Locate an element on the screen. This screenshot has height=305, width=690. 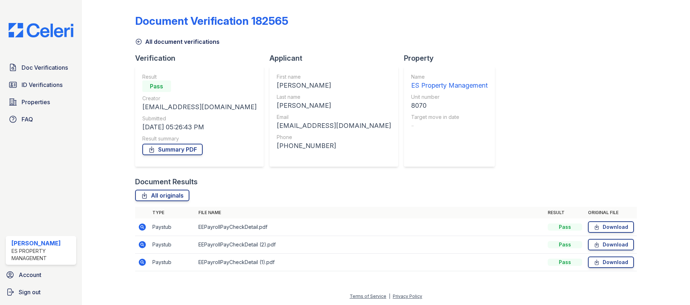
a: Properties is located at coordinates (41, 102).